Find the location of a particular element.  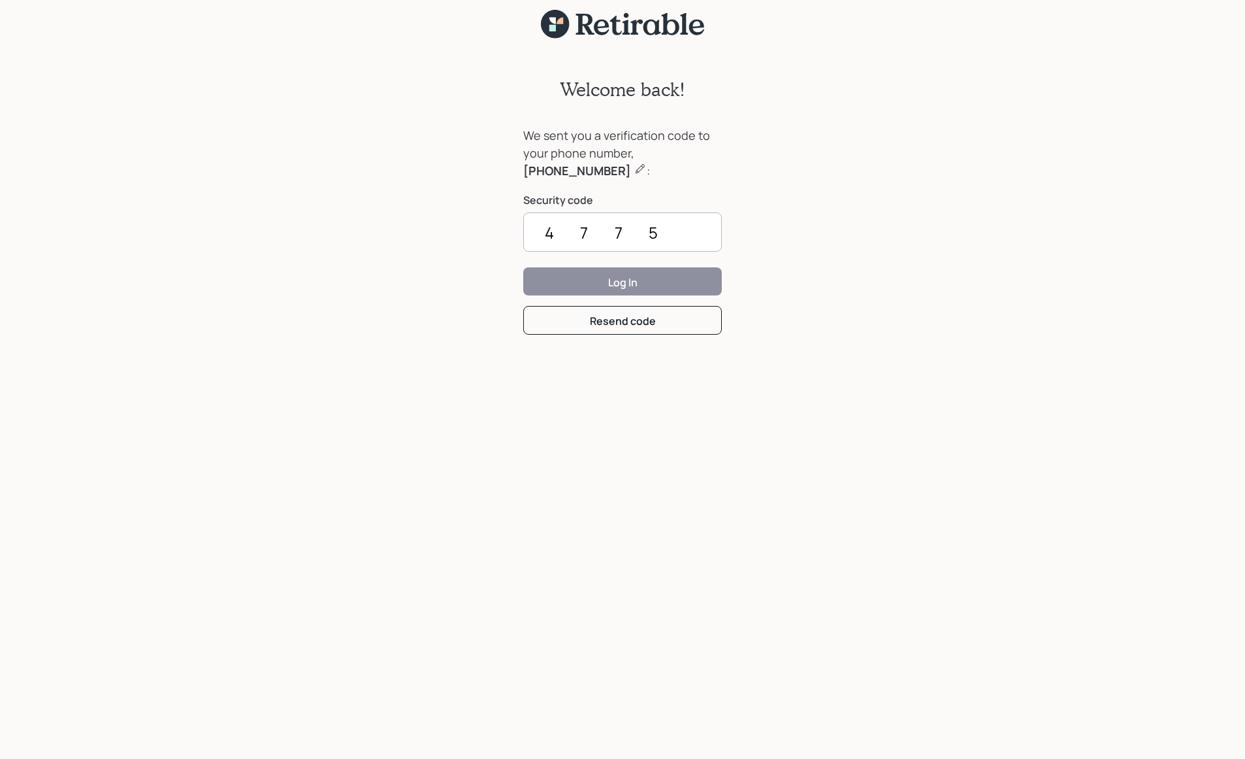

div: We sent you a verification code to your phone number, : is located at coordinates (623, 153).